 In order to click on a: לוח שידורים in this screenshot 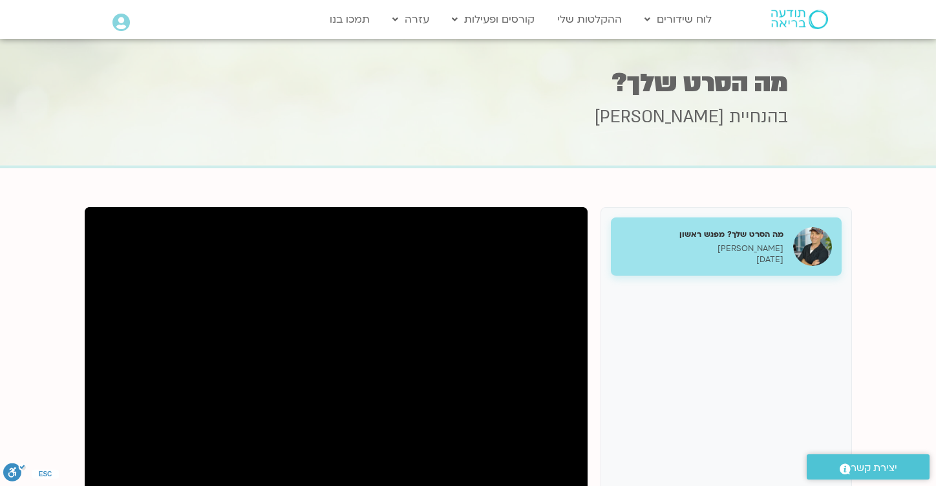, I will do `click(678, 19)`.